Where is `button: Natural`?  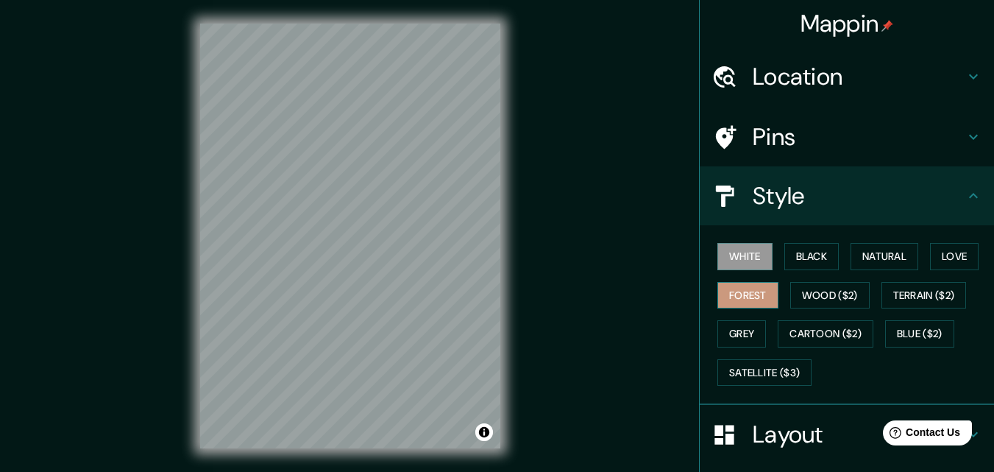
button: Natural is located at coordinates (884, 256).